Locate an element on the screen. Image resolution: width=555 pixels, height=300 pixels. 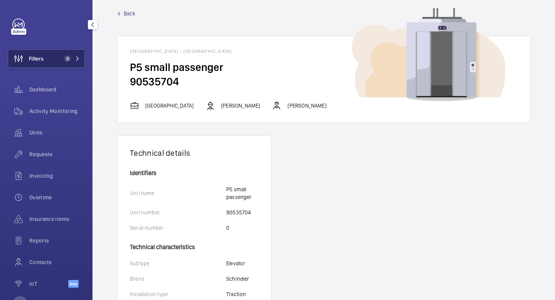
h1: Technical details is located at coordinates (194, 153).